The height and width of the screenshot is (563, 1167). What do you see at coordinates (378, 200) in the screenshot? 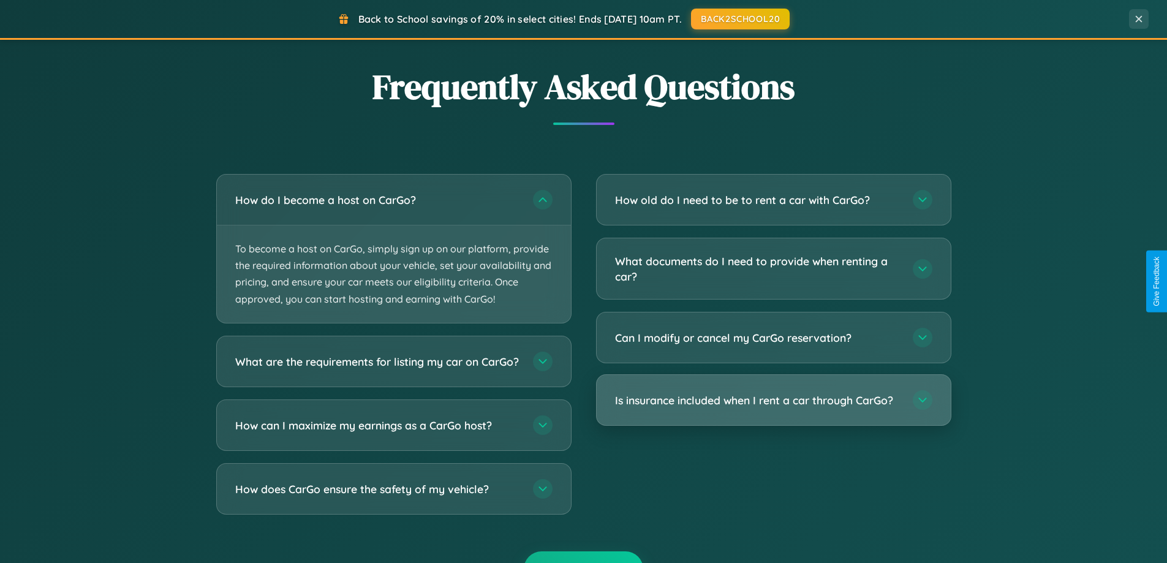
I see `h3: How do I become a host on CarGo?` at bounding box center [378, 200].